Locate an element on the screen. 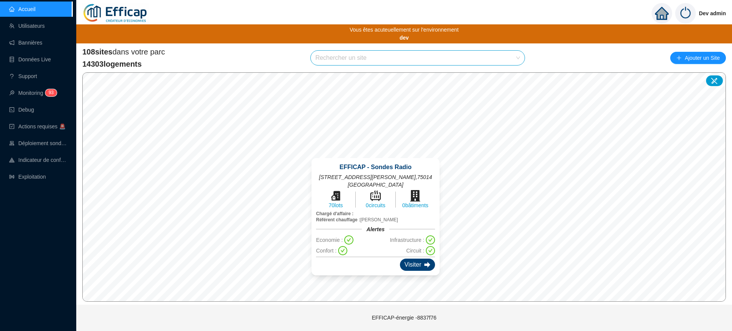  span: EFFICAP - Sondes Radio is located at coordinates (375, 167).